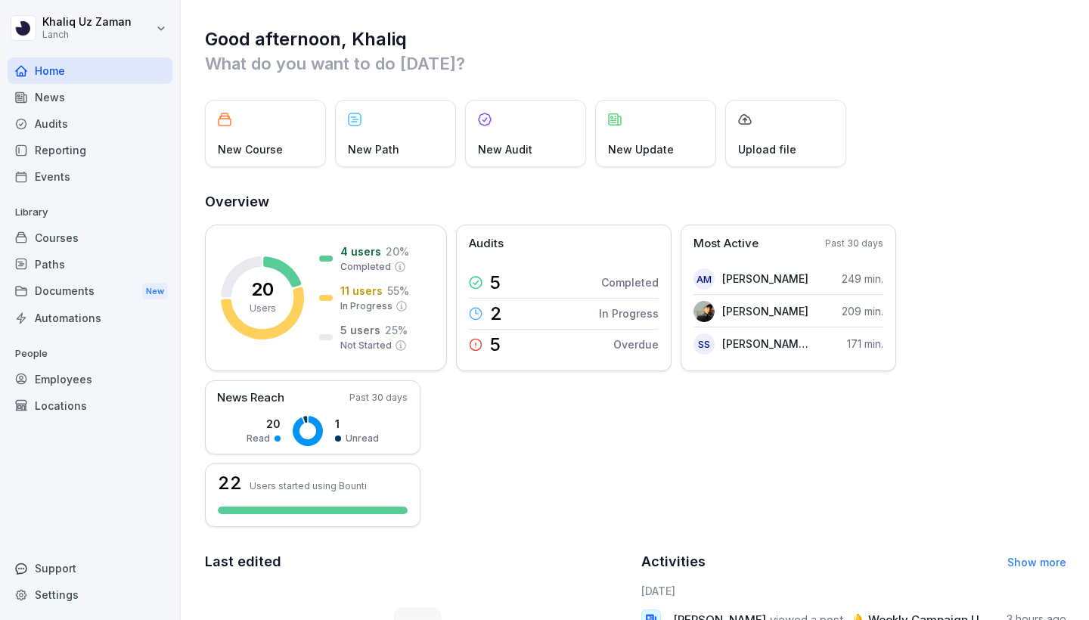 The width and height of the screenshot is (1089, 620). Describe the element at coordinates (90, 150) in the screenshot. I see `a: Reporting` at that location.